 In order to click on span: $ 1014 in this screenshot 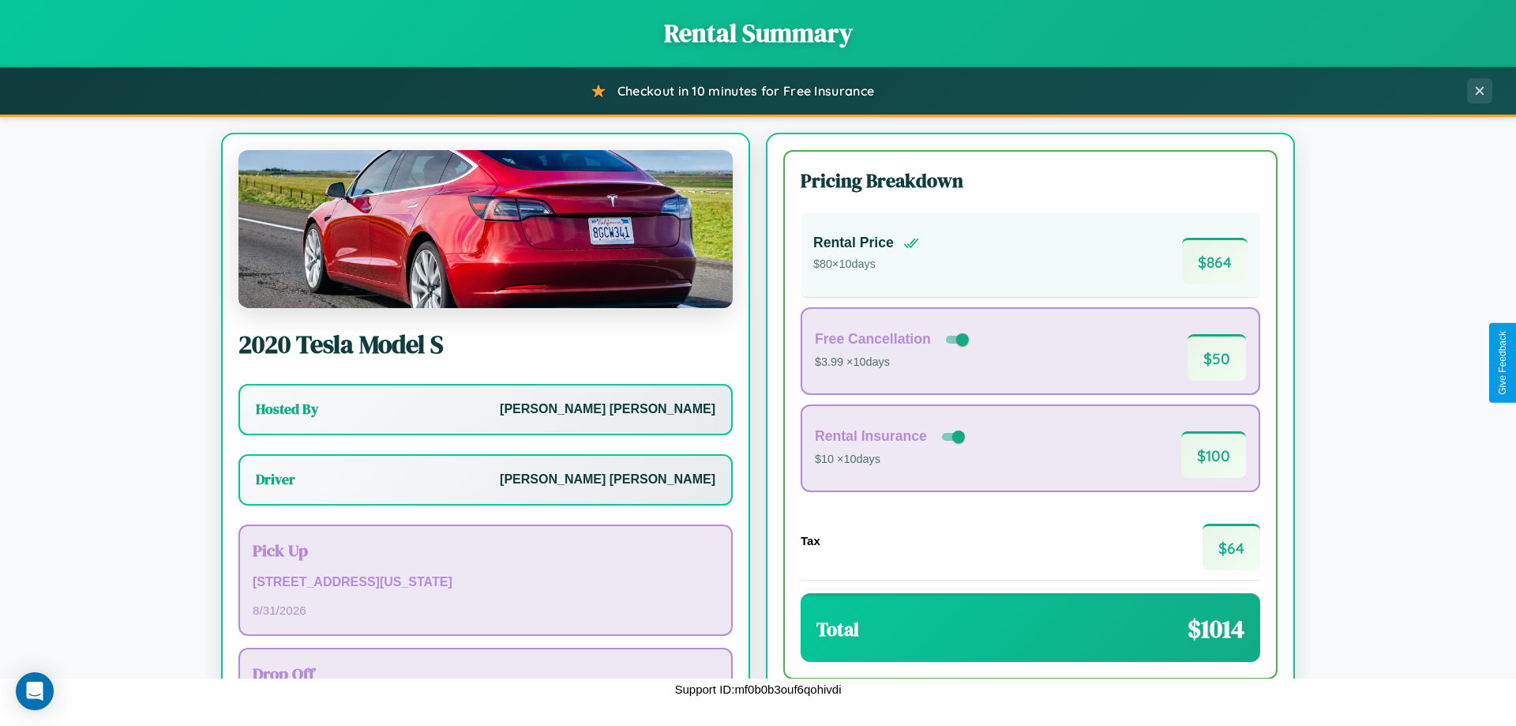, I will do `click(1216, 629)`.